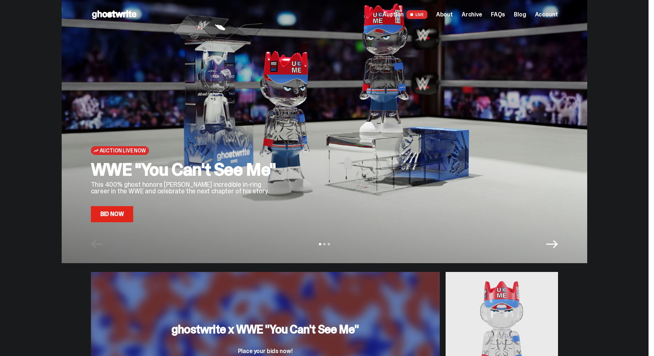 The height and width of the screenshot is (356, 654). I want to click on a: About, so click(445, 15).